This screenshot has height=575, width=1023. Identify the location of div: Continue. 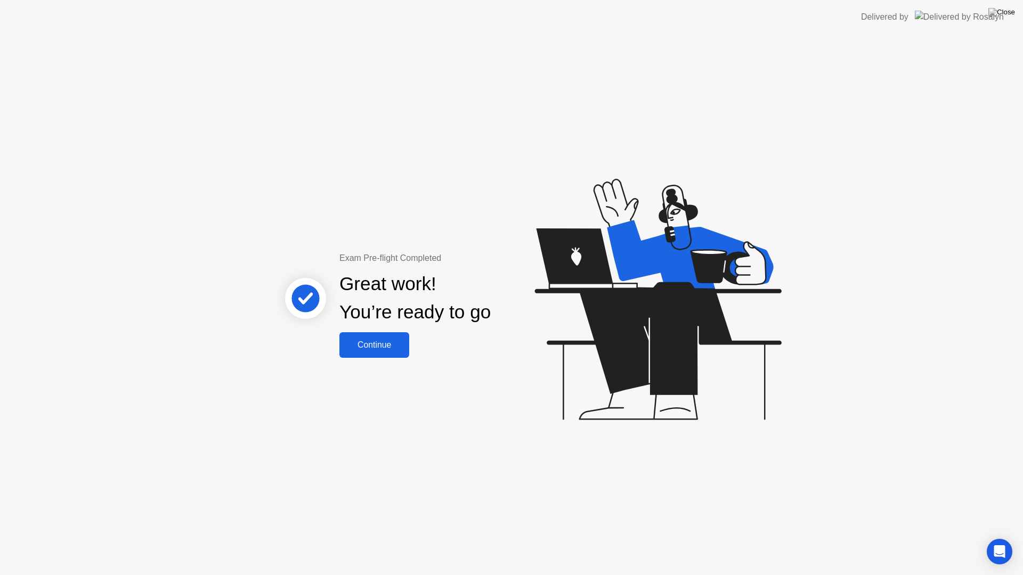
(374, 345).